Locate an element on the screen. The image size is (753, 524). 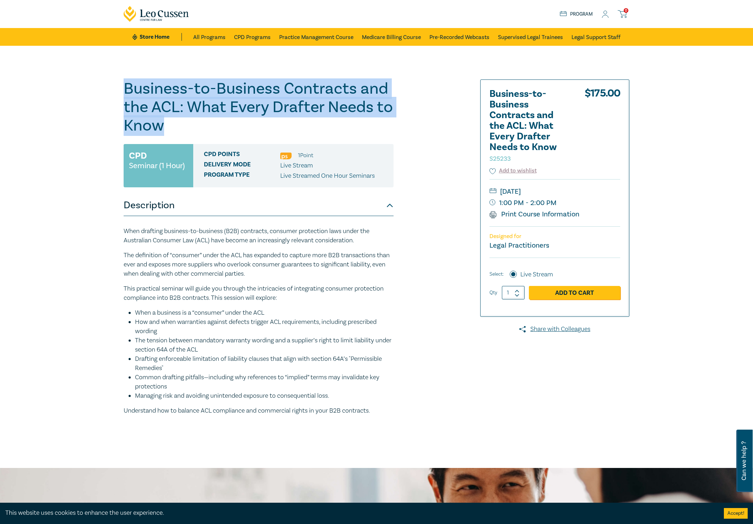
button: Accept cookies is located at coordinates (735, 514).